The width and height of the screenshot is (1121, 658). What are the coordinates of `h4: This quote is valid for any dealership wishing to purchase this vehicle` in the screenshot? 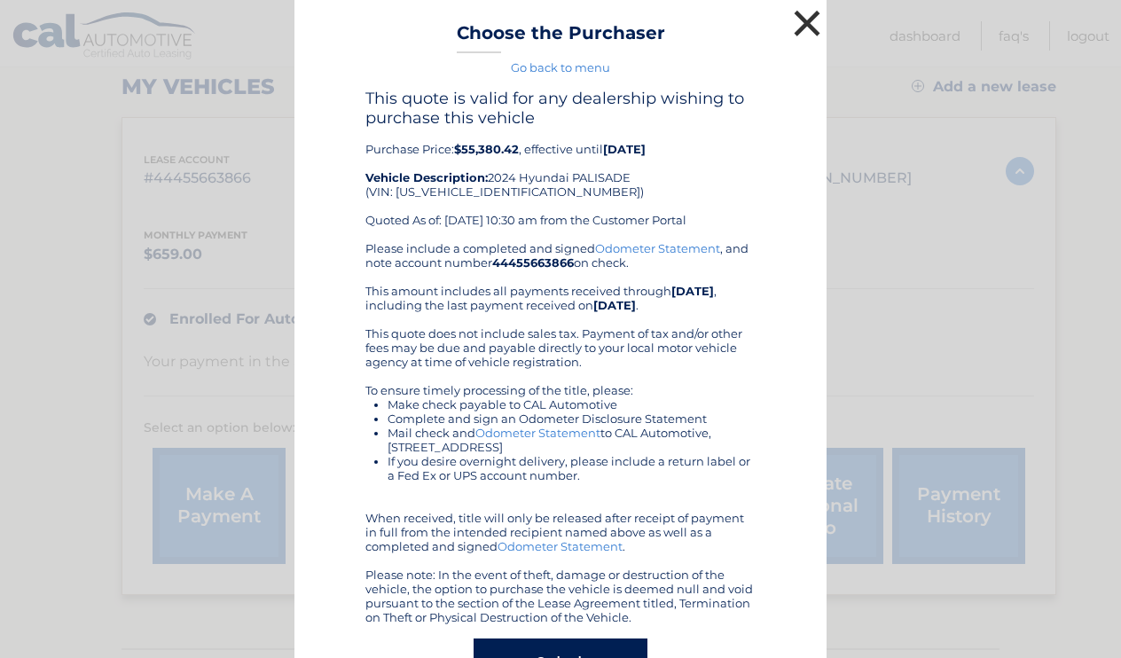 It's located at (560, 108).